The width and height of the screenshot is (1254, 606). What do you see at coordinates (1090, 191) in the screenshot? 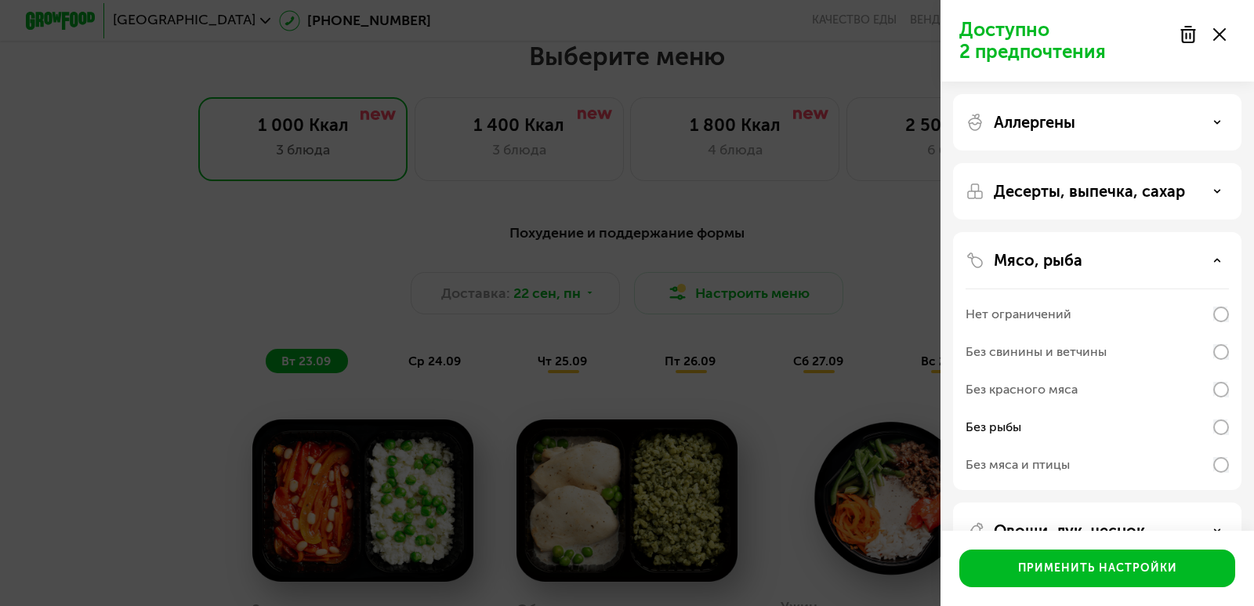
I see `p: Десерты, выпечка, сахар` at bounding box center [1090, 191].